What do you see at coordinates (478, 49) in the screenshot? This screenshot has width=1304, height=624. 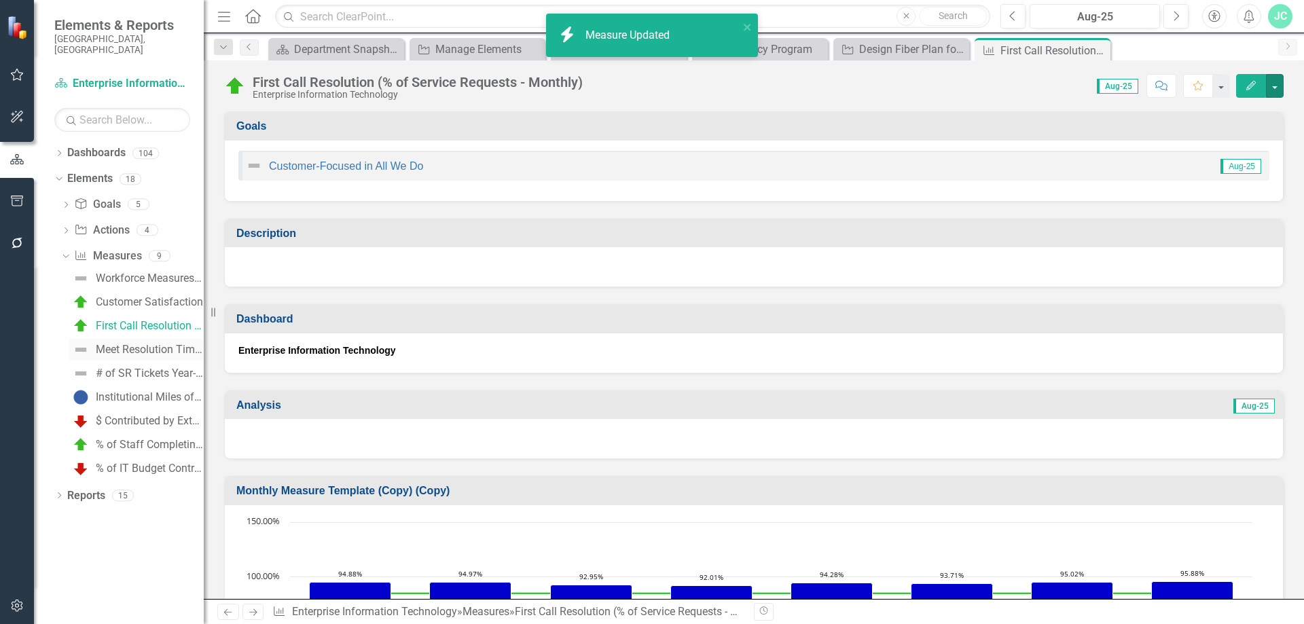 I see `a: Manage Elements` at bounding box center [478, 49].